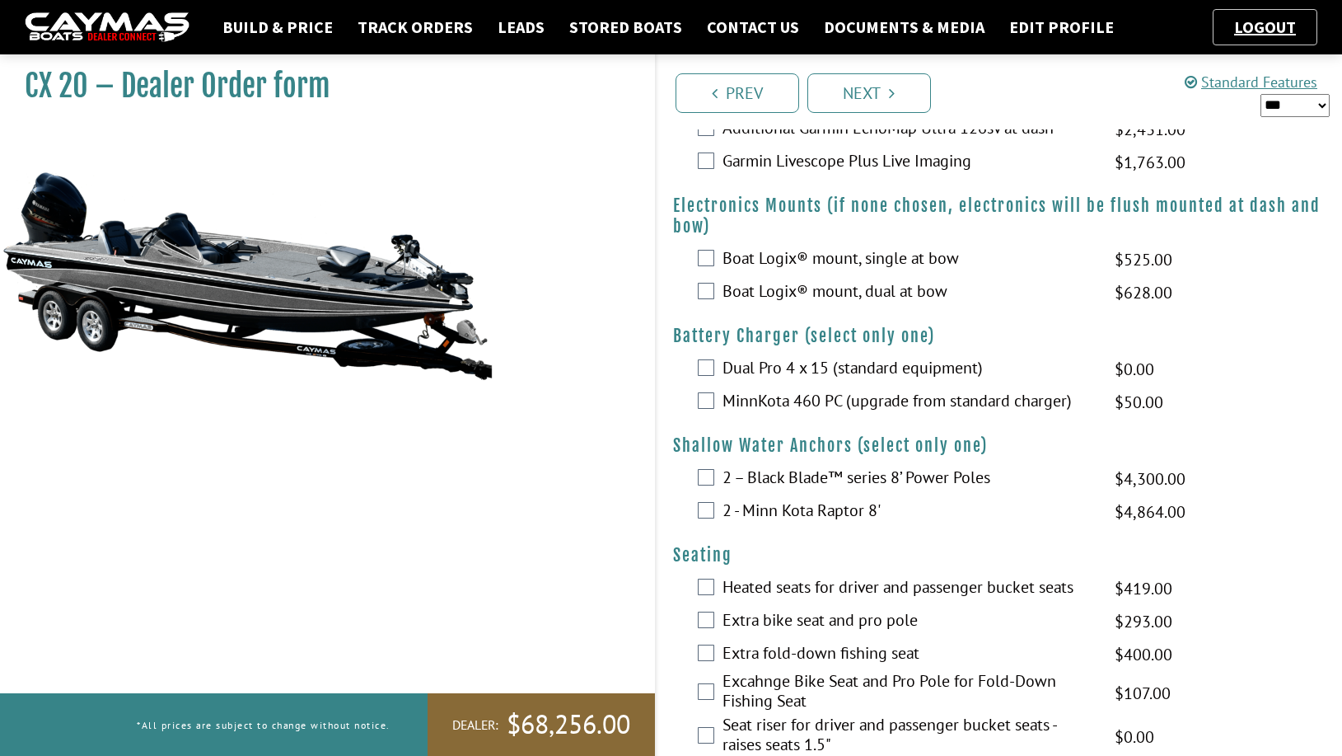  I want to click on label: Excahnge Bike Seat and Pro Pole for Fold-Down Fishing Seat, so click(909, 692).